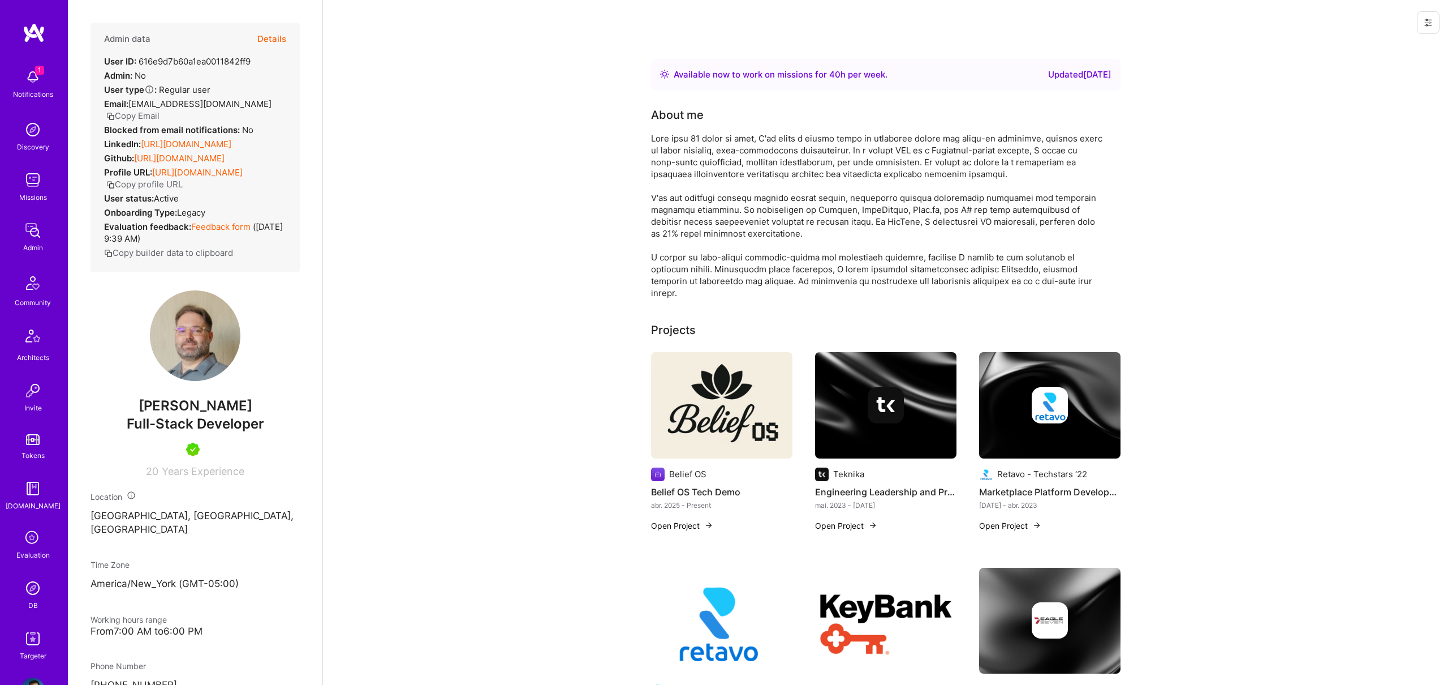  Describe the element at coordinates (33, 77) in the screenshot. I see `img: bell` at that location.